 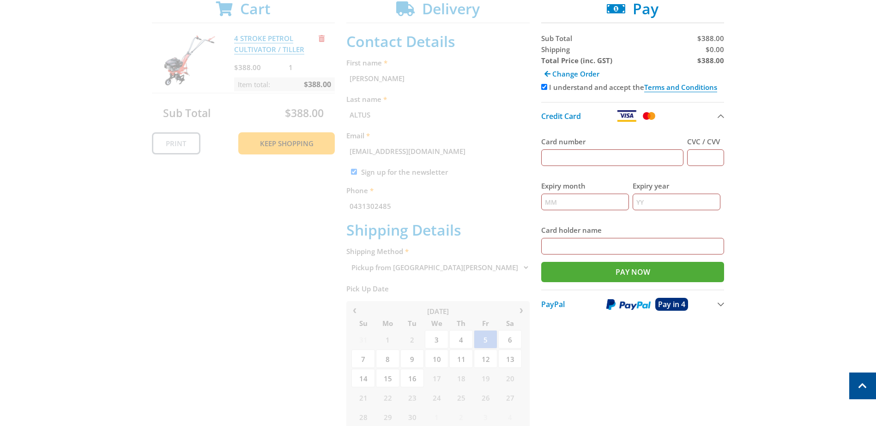 I want to click on label: Expiry year, so click(x=676, y=186).